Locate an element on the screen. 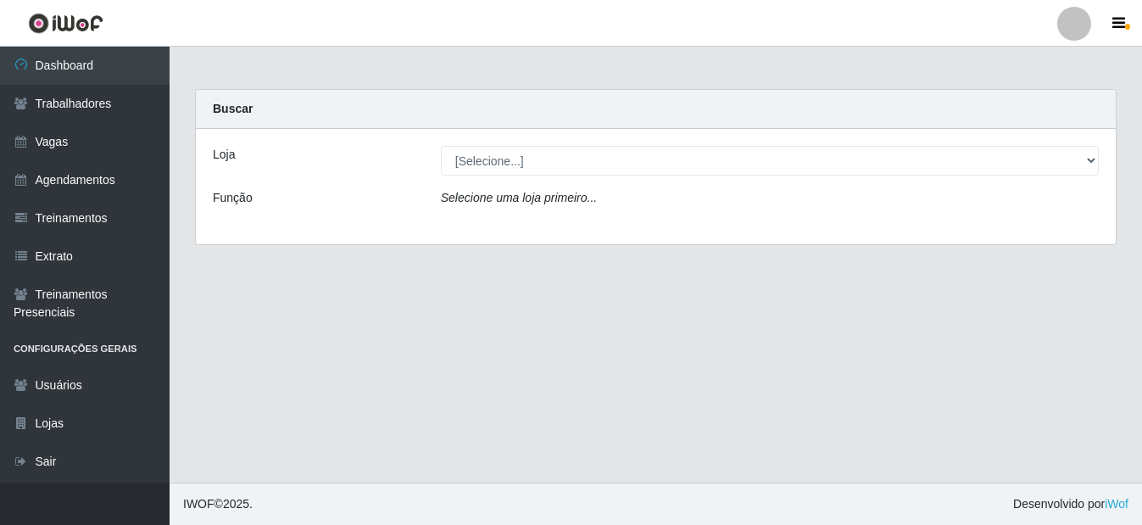 This screenshot has width=1142, height=525. label: Função is located at coordinates (232, 197).